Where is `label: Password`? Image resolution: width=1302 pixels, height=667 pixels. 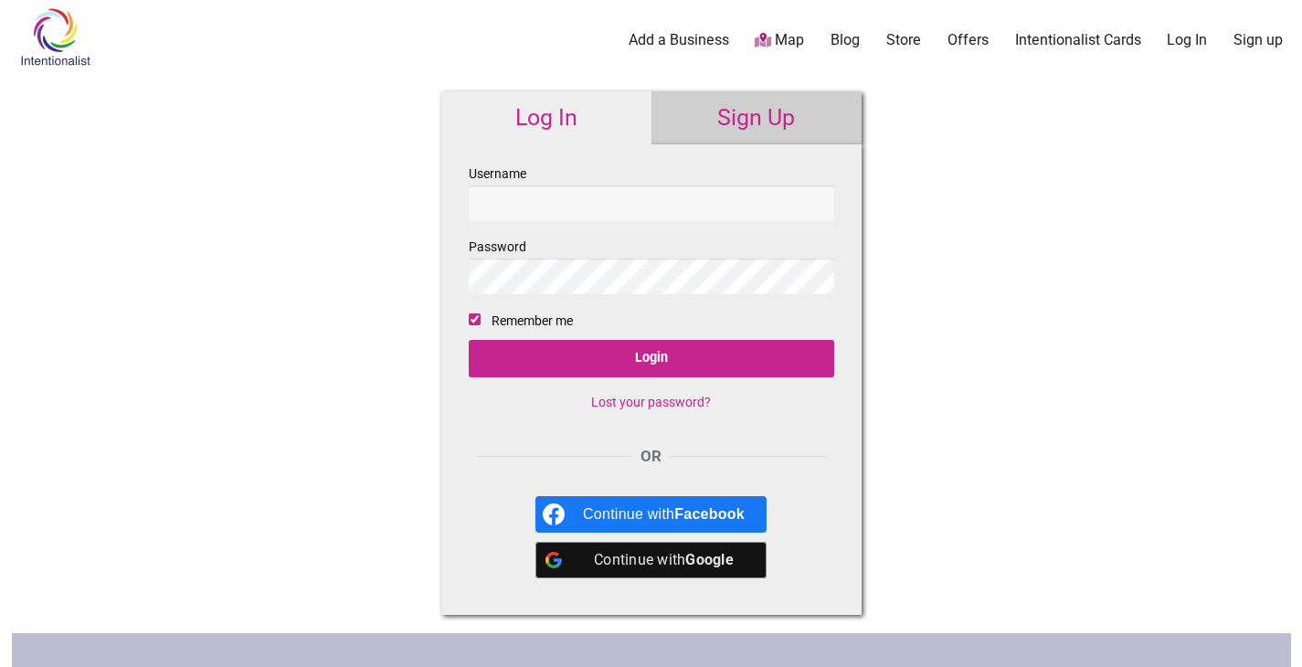 label: Password is located at coordinates (651, 265).